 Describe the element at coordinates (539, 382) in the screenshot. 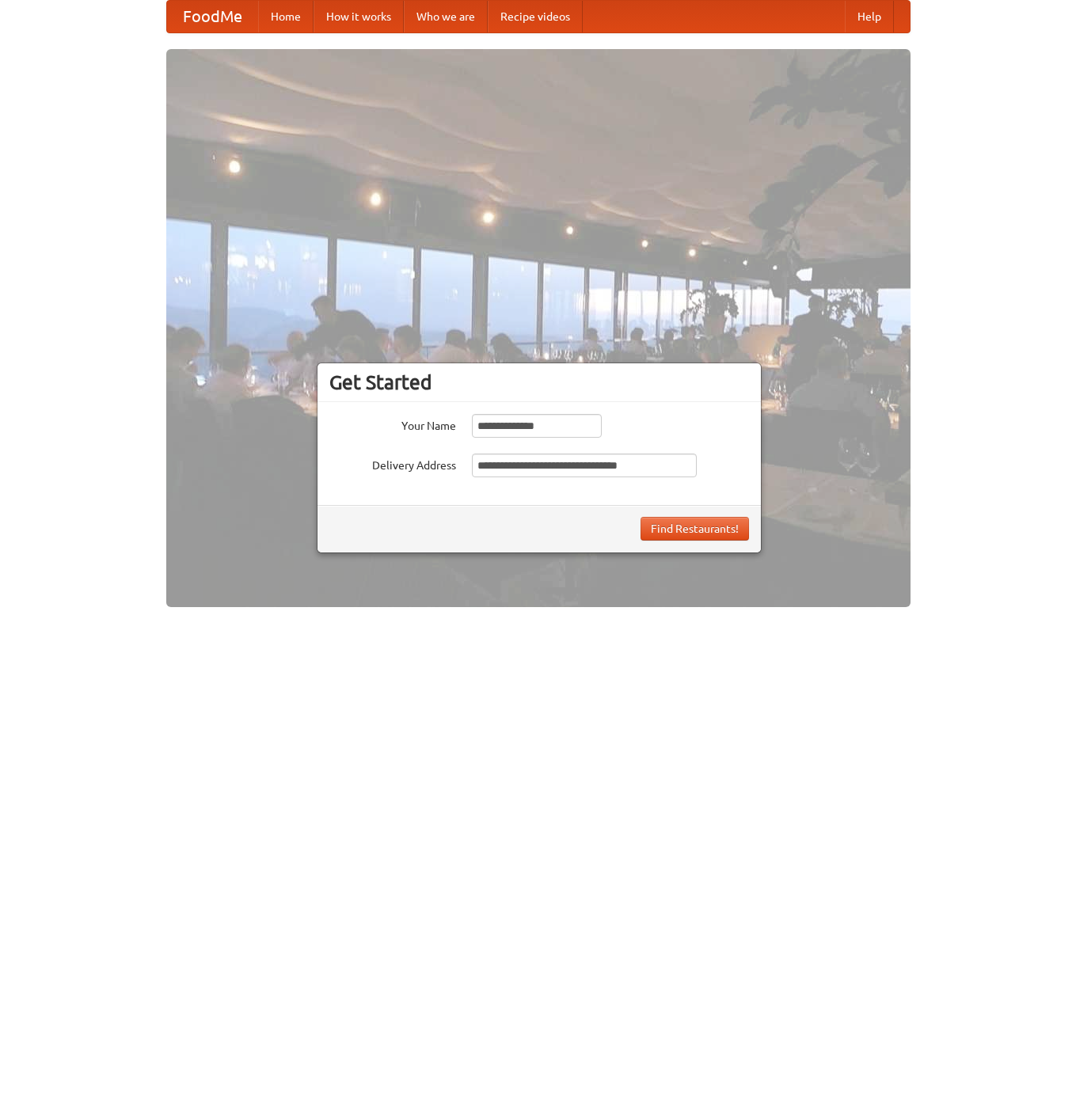

I see `h3: Get Started` at that location.